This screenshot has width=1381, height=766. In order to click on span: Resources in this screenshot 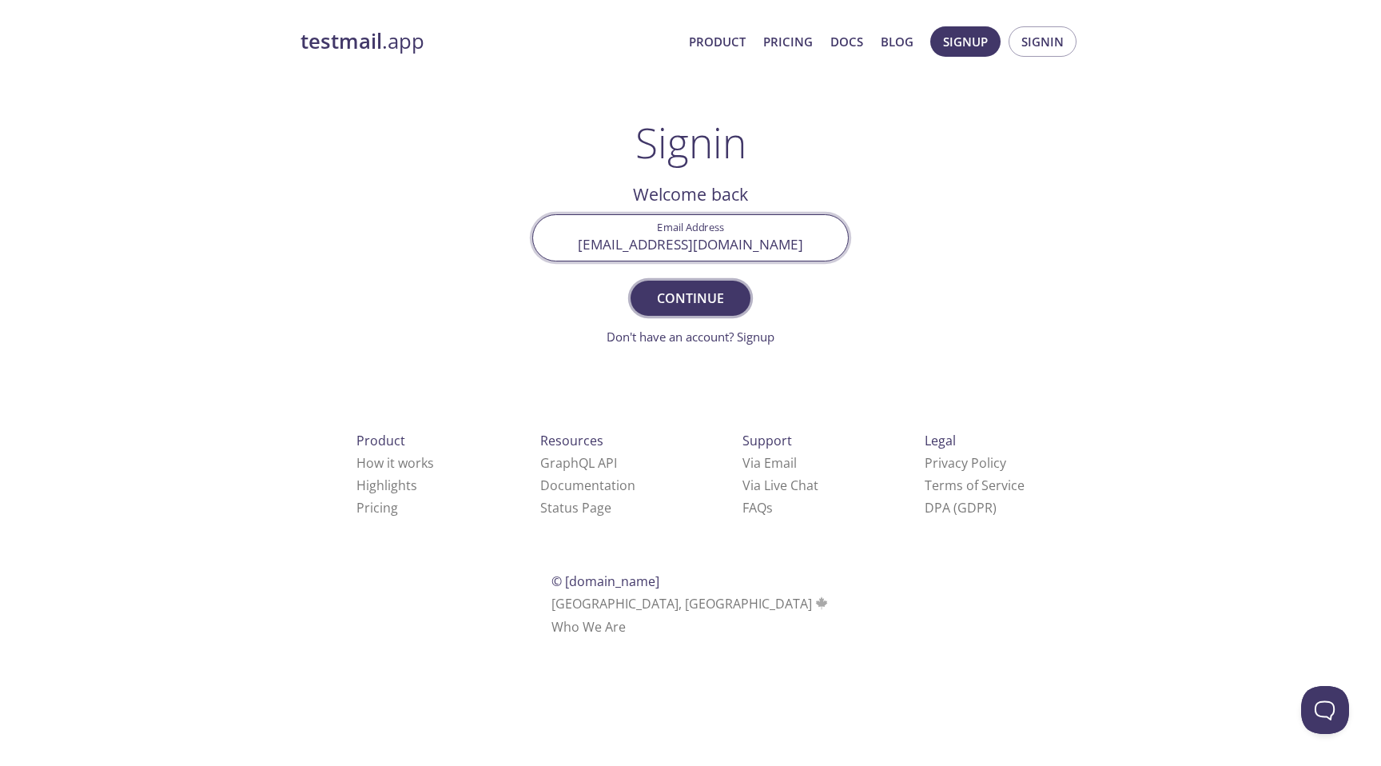, I will do `click(571, 440)`.